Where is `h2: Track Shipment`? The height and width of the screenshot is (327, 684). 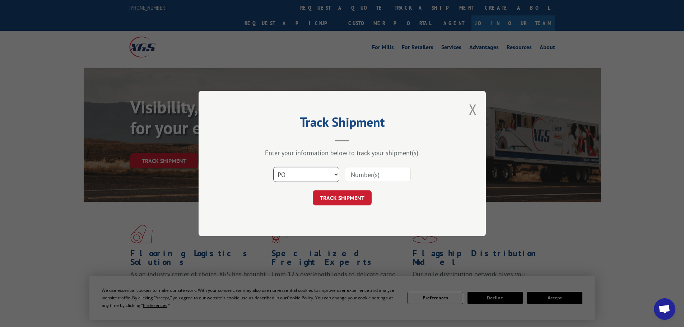
h2: Track Shipment is located at coordinates (342, 124).